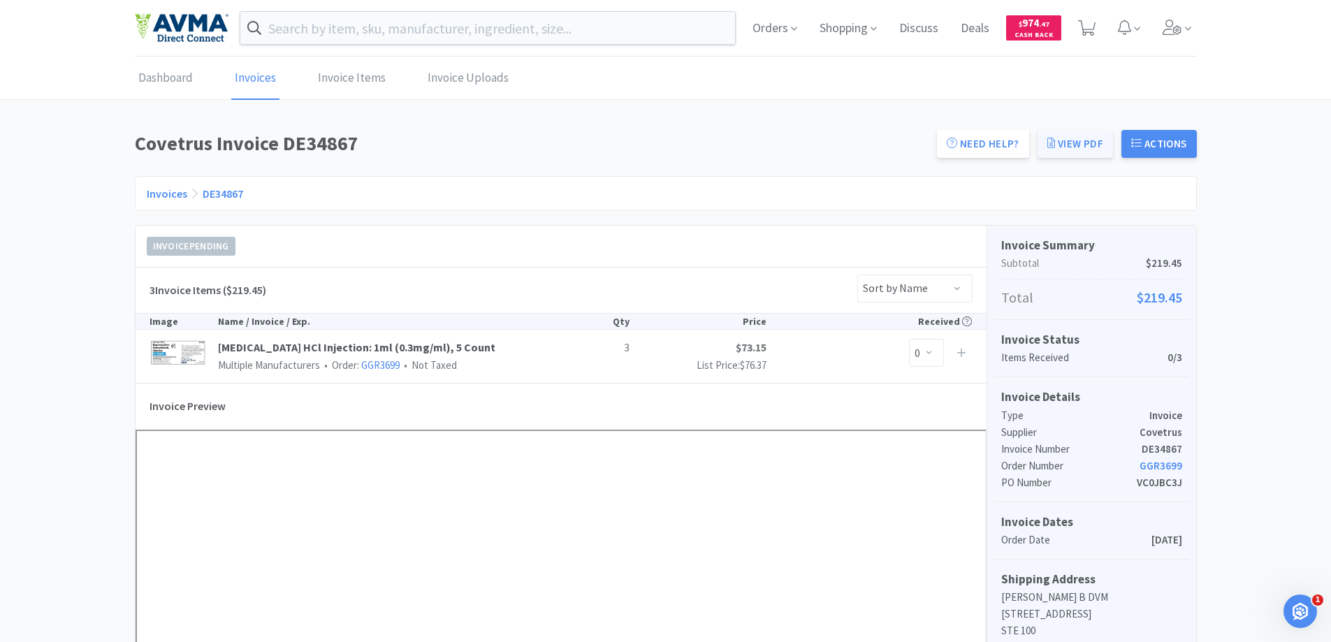  I want to click on img: e4e33dab9f054f5782a47901c742baa9_102.png, so click(182, 28).